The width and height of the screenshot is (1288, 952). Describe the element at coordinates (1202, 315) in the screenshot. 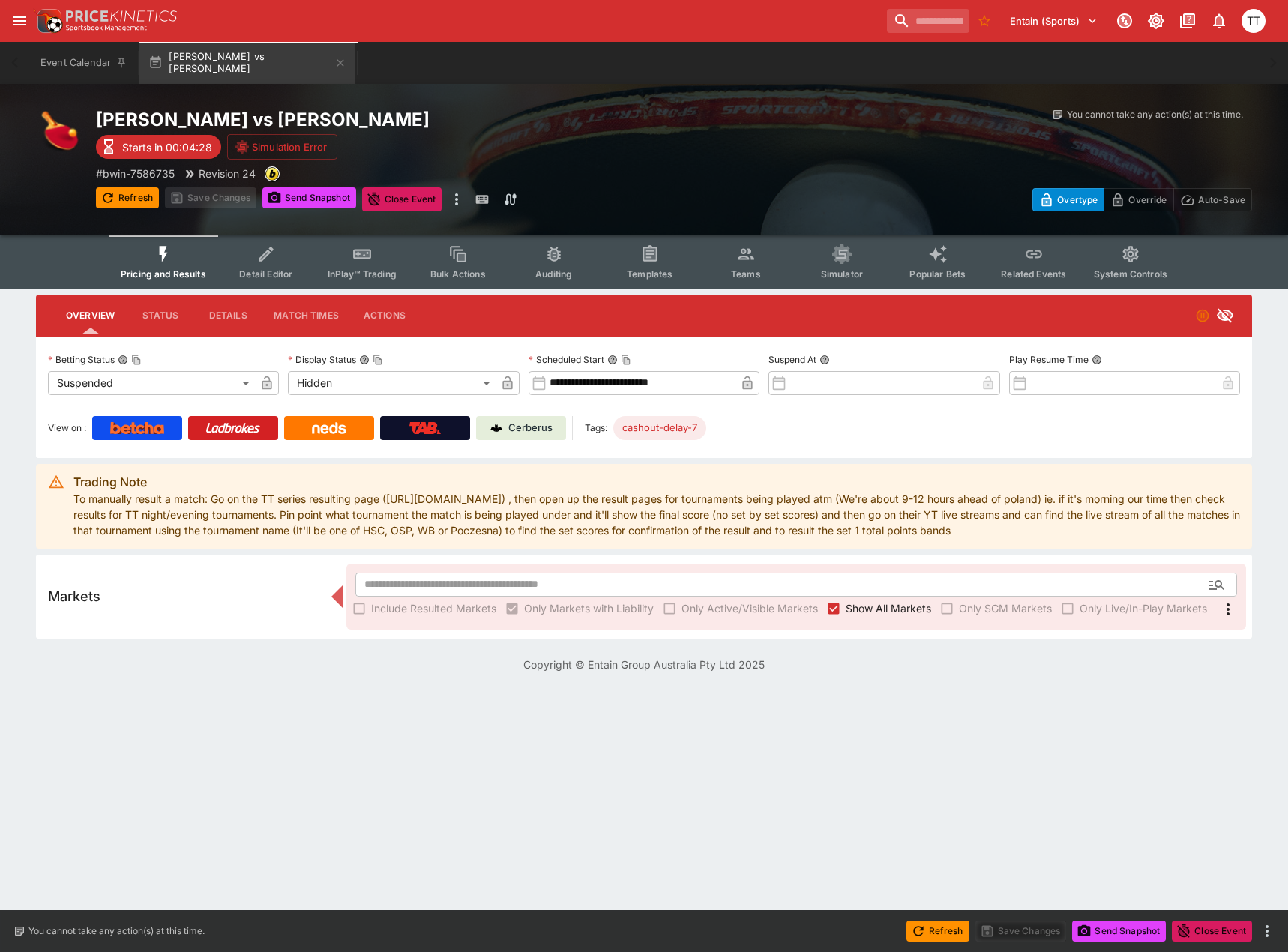

I see `svg: Suspended` at that location.